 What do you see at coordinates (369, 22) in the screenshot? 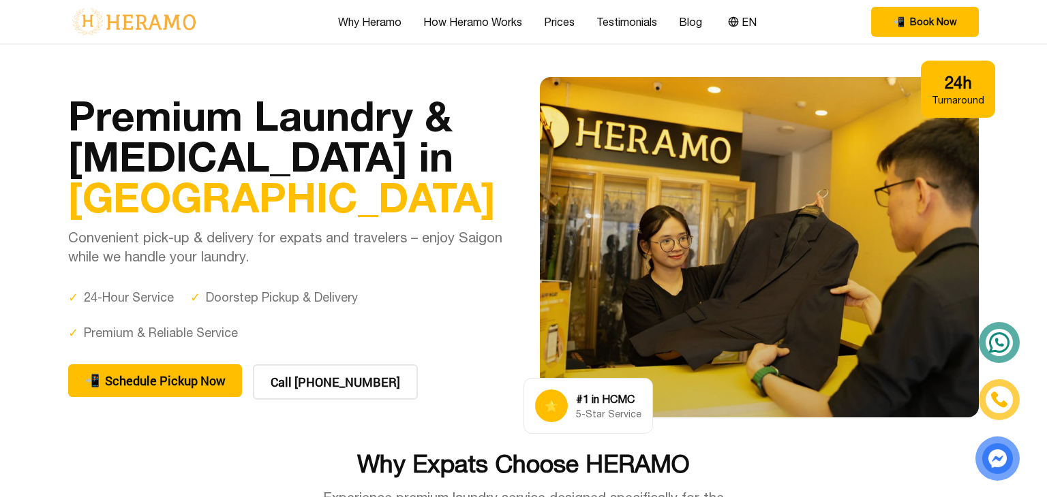
I see `a: Why Heramo` at bounding box center [369, 22].